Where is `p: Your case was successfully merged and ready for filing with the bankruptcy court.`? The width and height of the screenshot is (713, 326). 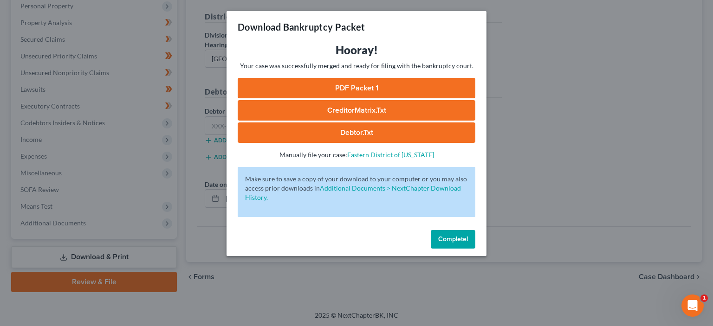 p: Your case was successfully merged and ready for filing with the bankruptcy court. is located at coordinates (356, 66).